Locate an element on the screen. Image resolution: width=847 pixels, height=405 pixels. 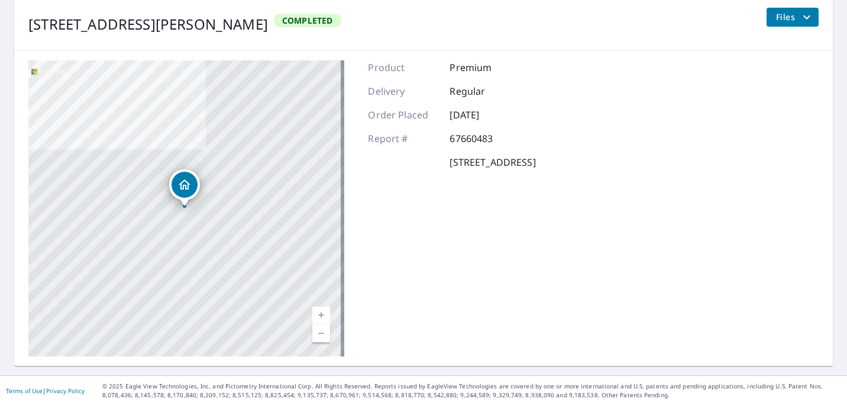
button: filesDropdownBtn-67660483 is located at coordinates (792, 17).